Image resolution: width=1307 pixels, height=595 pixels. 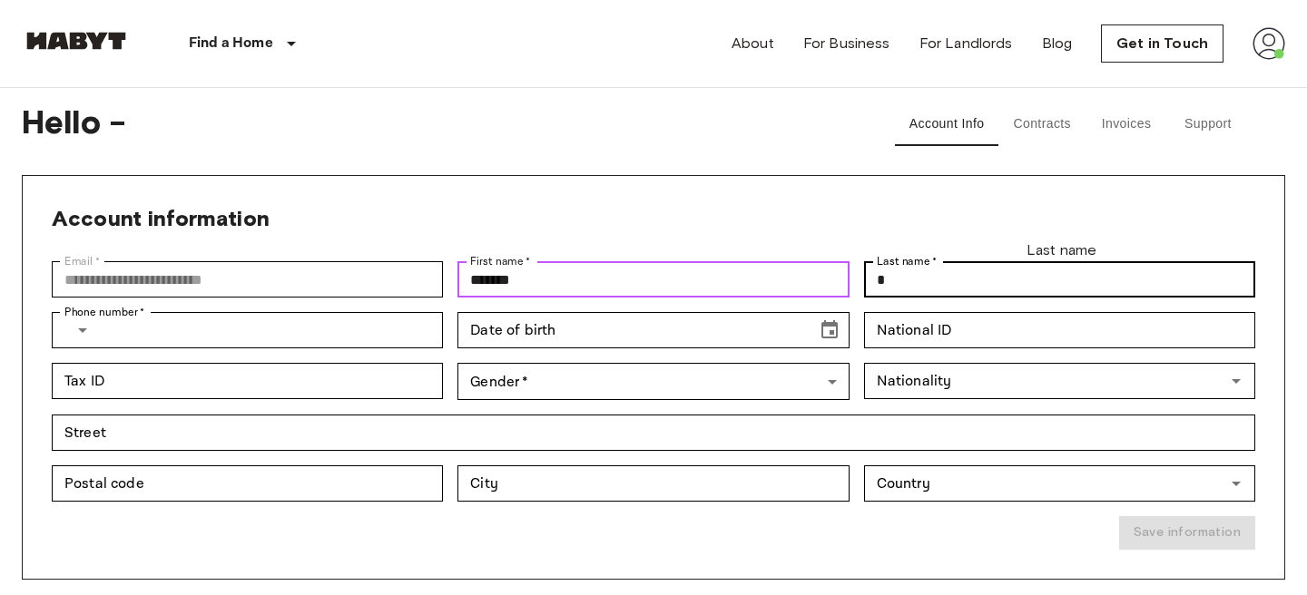 What do you see at coordinates (104, 312) in the screenshot?
I see `label: Phone number` at bounding box center [104, 312].